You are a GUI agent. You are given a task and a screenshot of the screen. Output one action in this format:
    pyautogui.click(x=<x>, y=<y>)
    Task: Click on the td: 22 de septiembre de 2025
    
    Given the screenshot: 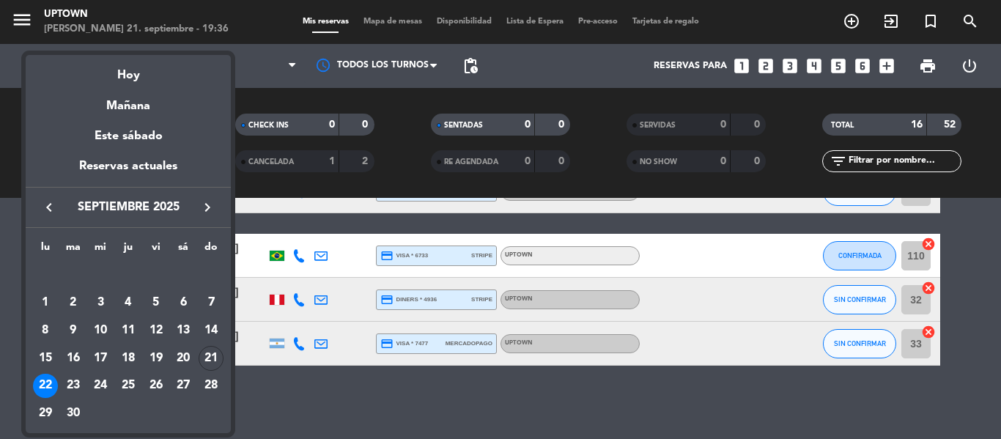 What is the action you would take?
    pyautogui.click(x=45, y=386)
    